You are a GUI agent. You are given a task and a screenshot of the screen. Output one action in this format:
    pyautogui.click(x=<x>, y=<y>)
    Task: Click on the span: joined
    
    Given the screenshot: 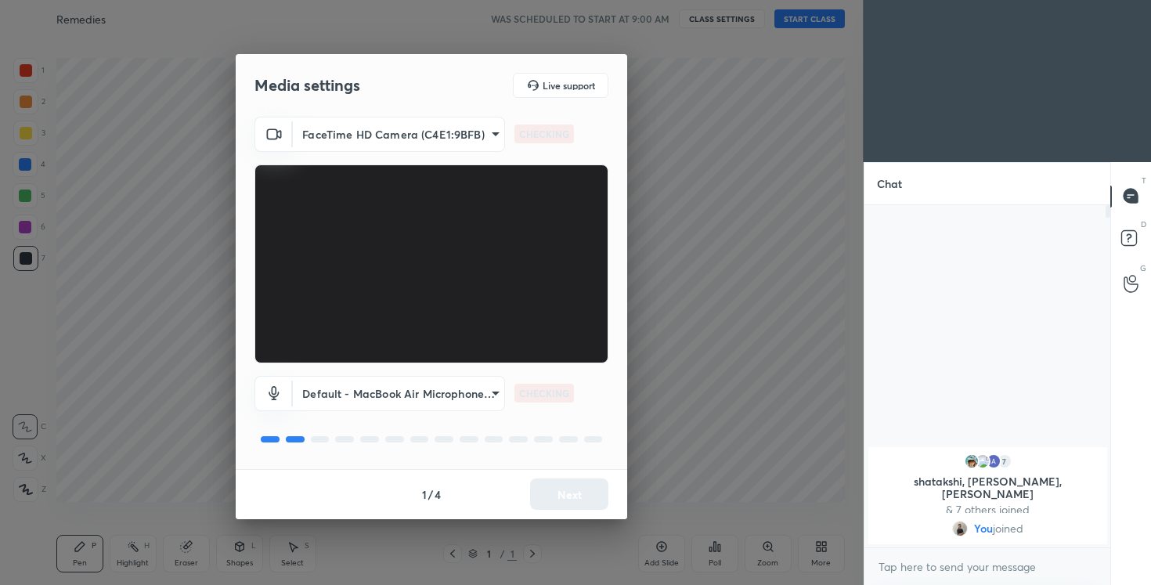 What is the action you would take?
    pyautogui.click(x=1008, y=528)
    